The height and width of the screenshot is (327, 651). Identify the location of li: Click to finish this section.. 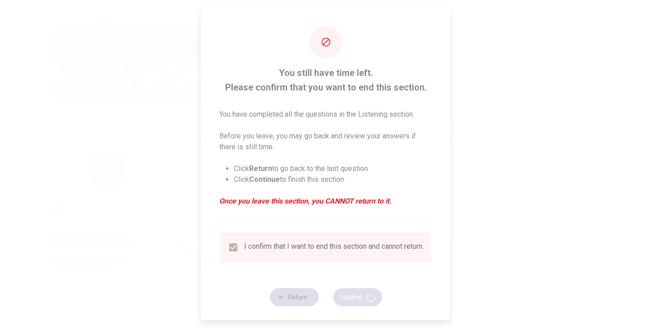
(333, 179).